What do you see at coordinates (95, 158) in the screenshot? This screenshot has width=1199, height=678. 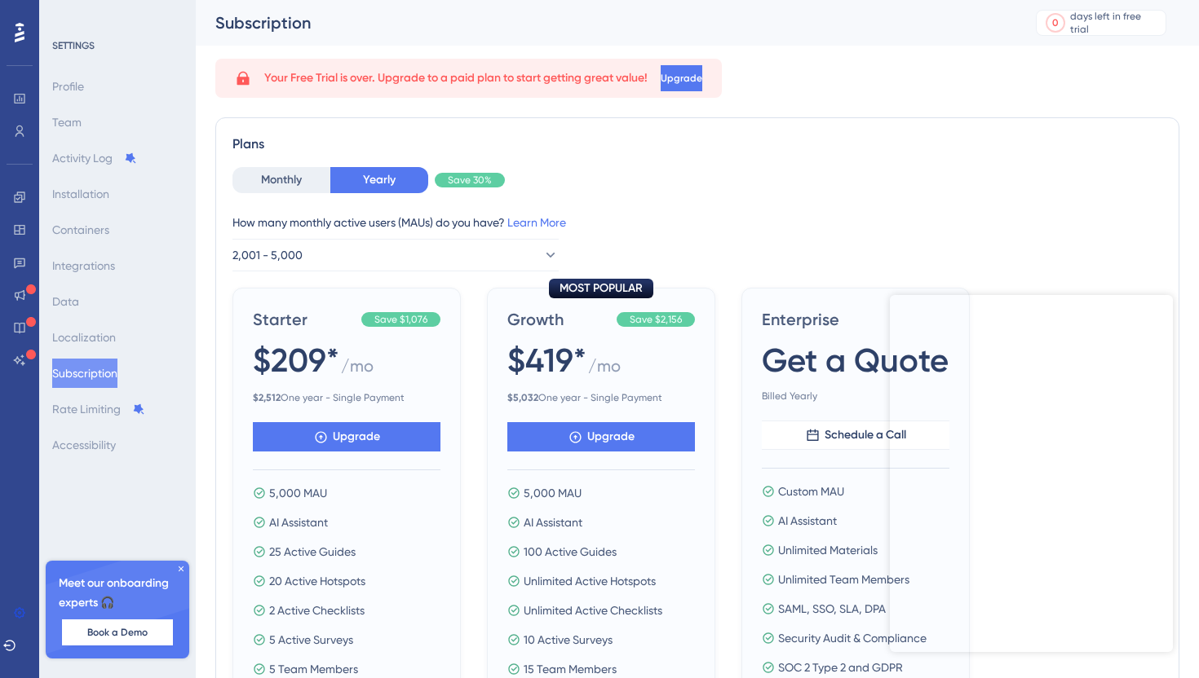 I see `button: Activity Log` at bounding box center [95, 158].